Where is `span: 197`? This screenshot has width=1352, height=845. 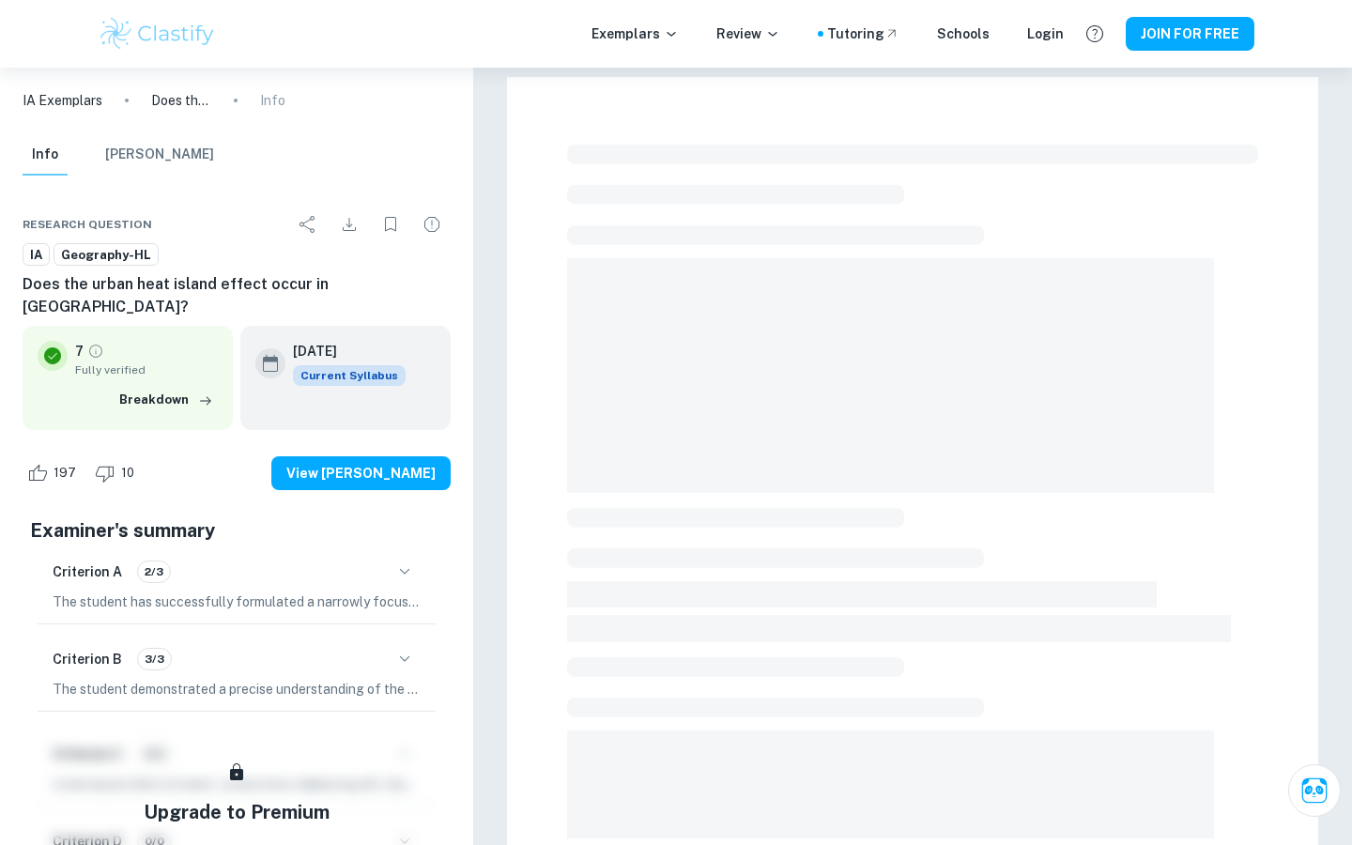
span: 197 is located at coordinates (65, 473).